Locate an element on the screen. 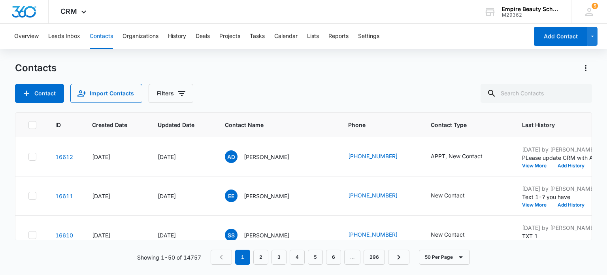 This screenshot has height=275, width=607. button: Overview is located at coordinates (26, 36).